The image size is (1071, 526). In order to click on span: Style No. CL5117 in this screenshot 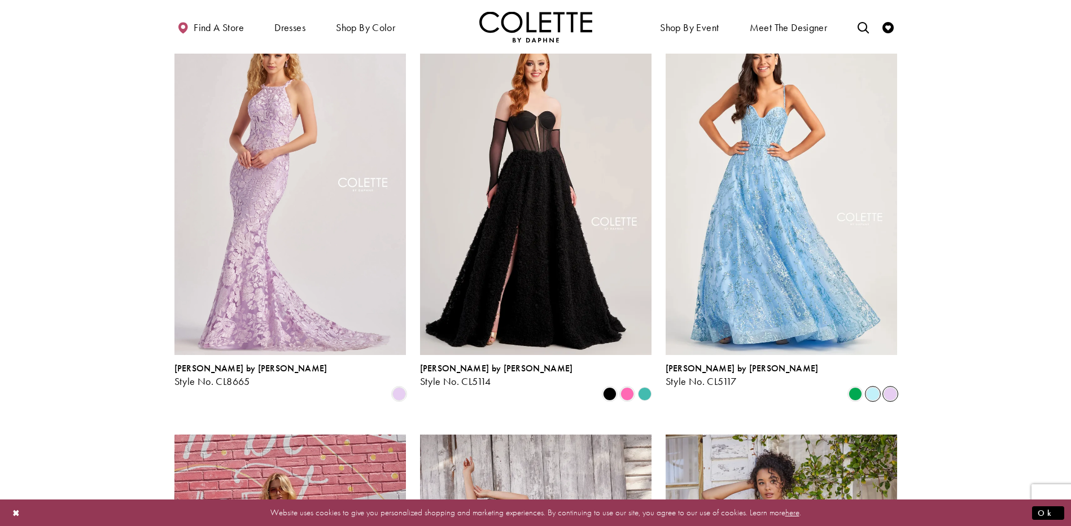, I will do `click(701, 381)`.